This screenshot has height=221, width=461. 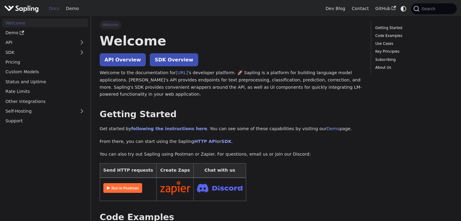 I want to click on nav: Breadcrumbs, so click(x=231, y=25).